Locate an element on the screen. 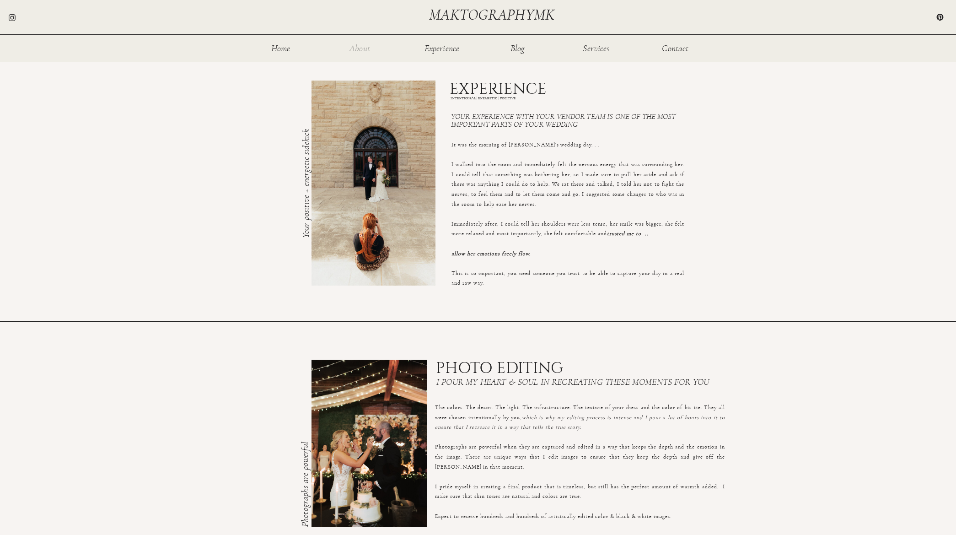 This screenshot has height=535, width=956. nav: Experience is located at coordinates (442, 48).